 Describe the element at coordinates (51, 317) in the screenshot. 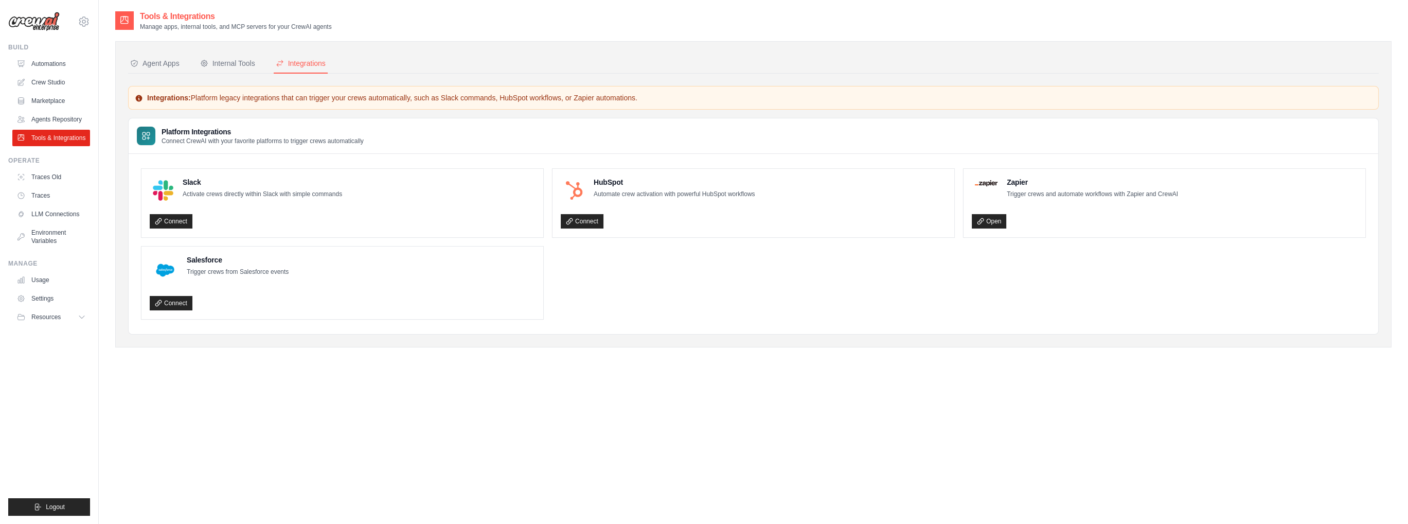

I see `button: Resources` at that location.